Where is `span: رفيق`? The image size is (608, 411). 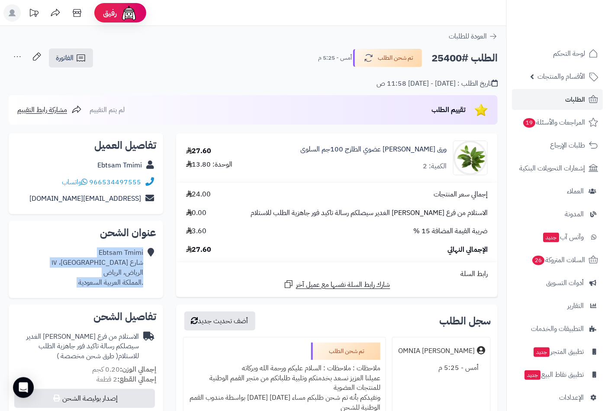
span: رفيق is located at coordinates (110, 13).